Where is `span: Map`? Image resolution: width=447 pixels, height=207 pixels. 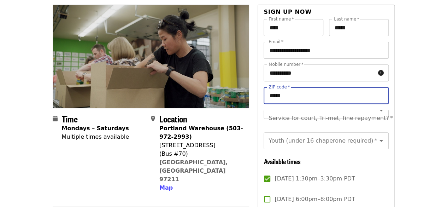 span: Map is located at coordinates (166, 187).